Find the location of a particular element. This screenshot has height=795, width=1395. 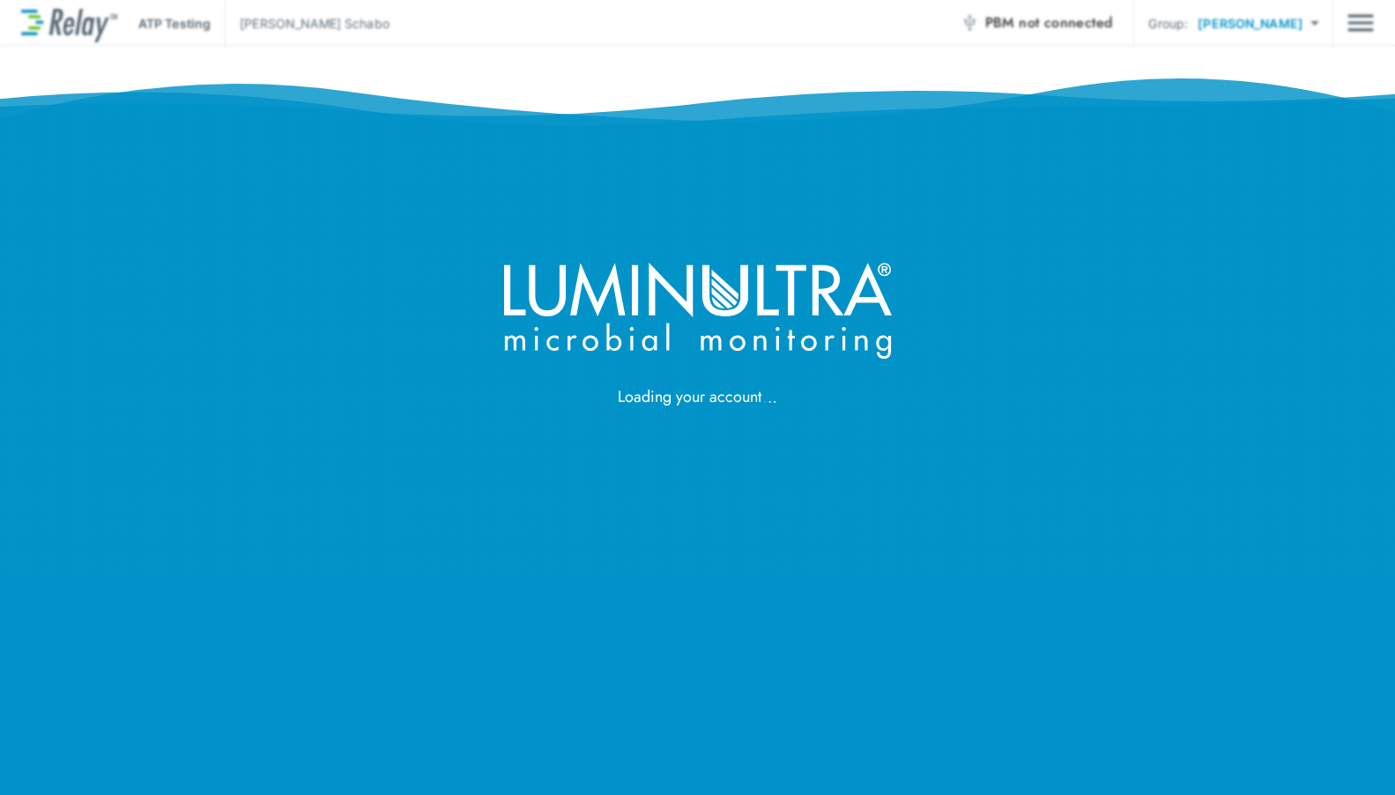

div: QG21S Test Kit Instructions is located at coordinates (123, 20).